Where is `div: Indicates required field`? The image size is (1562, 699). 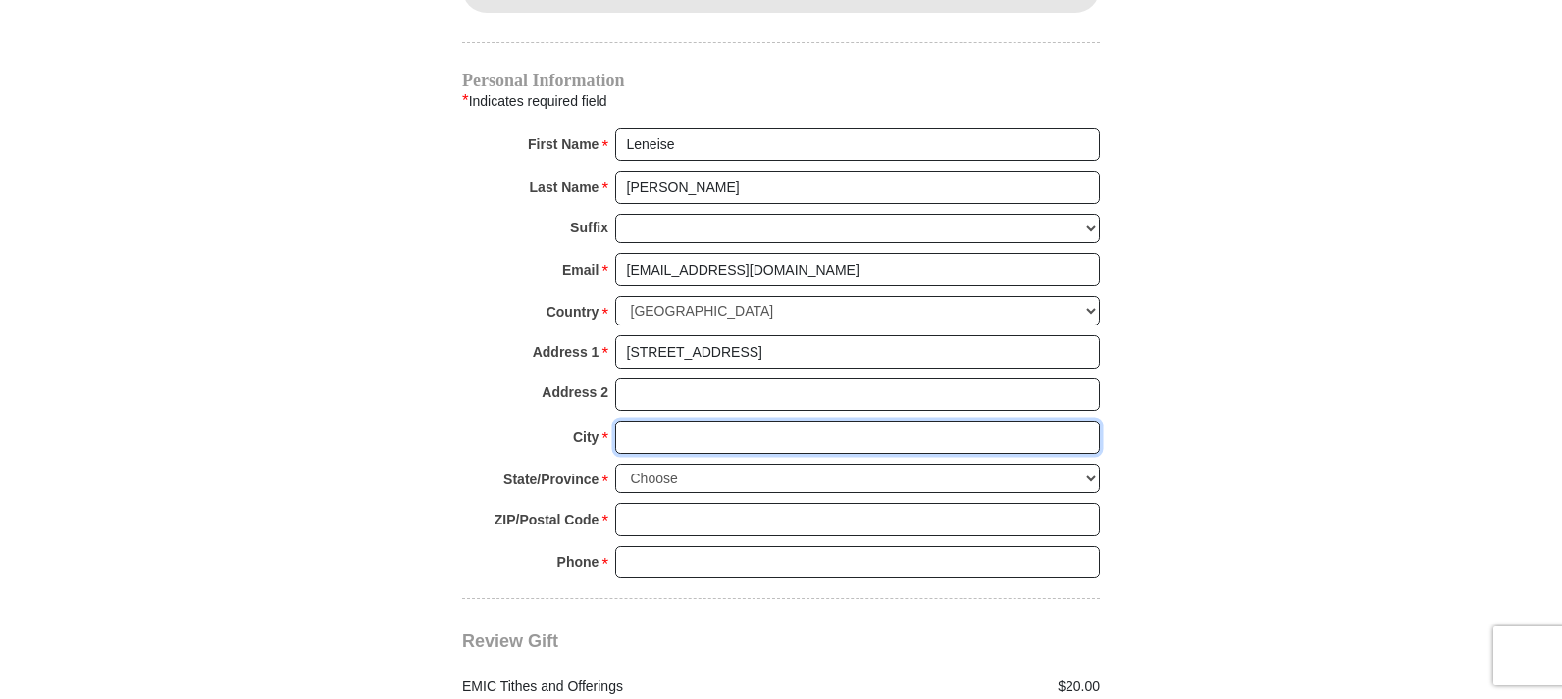
div: Indicates required field is located at coordinates (781, 101).